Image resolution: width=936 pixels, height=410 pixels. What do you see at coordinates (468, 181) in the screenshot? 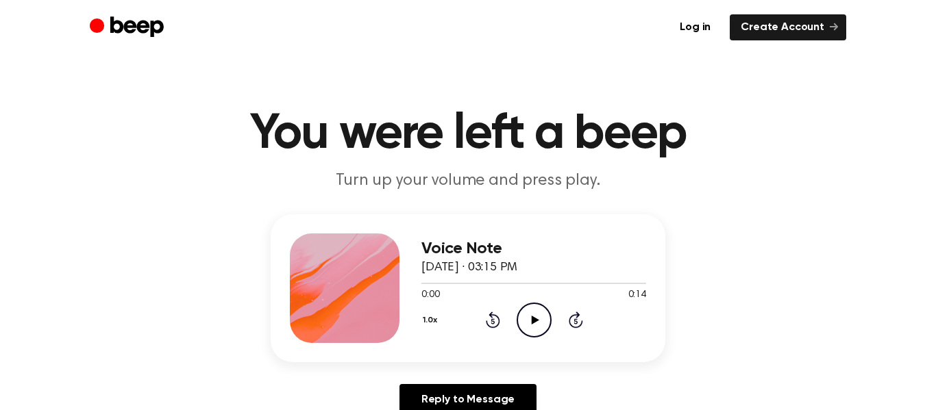
I see `p: Turn up your volume and press play.` at bounding box center [468, 181].